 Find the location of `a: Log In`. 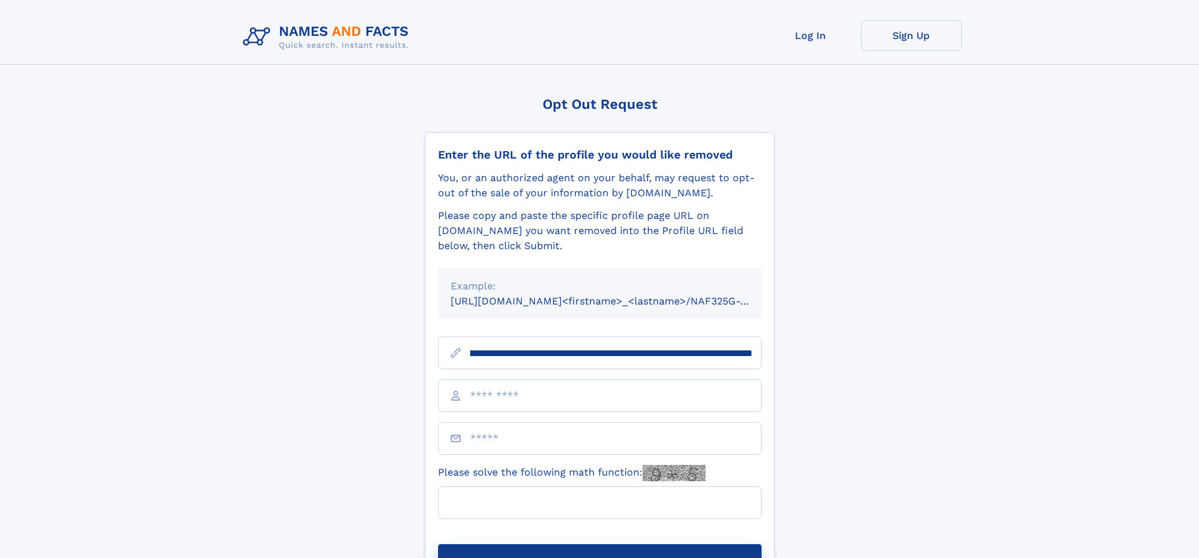

a: Log In is located at coordinates (811, 35).